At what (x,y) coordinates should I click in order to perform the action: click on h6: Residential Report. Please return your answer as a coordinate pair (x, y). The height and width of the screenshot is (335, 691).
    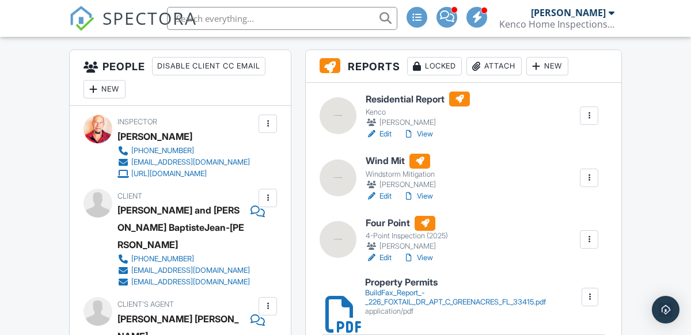
    Looking at the image, I should click on (418, 99).